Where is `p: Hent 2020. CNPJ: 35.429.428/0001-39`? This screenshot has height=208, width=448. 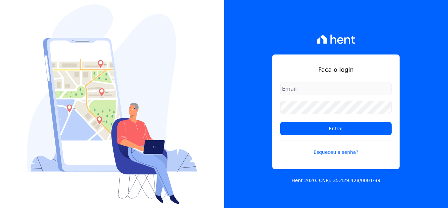
p: Hent 2020. CNPJ: 35.429.428/0001-39 is located at coordinates (336, 180).